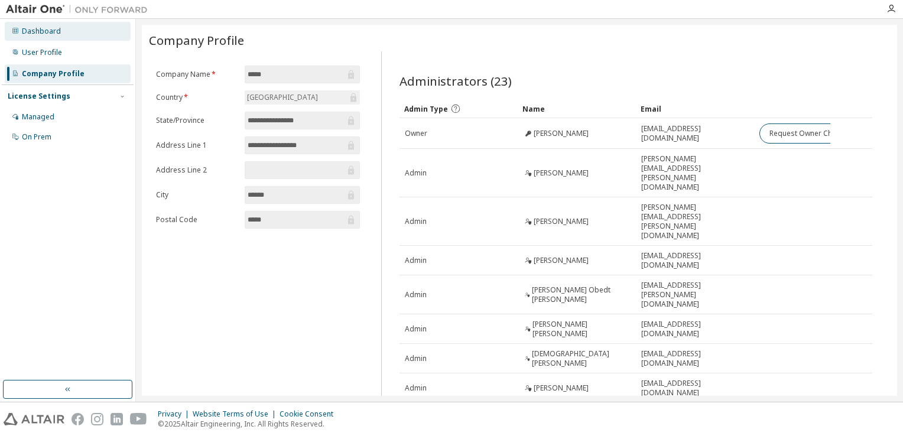 Image resolution: width=903 pixels, height=436 pixels. Describe the element at coordinates (197, 121) in the screenshot. I see `label: State/Province` at that location.